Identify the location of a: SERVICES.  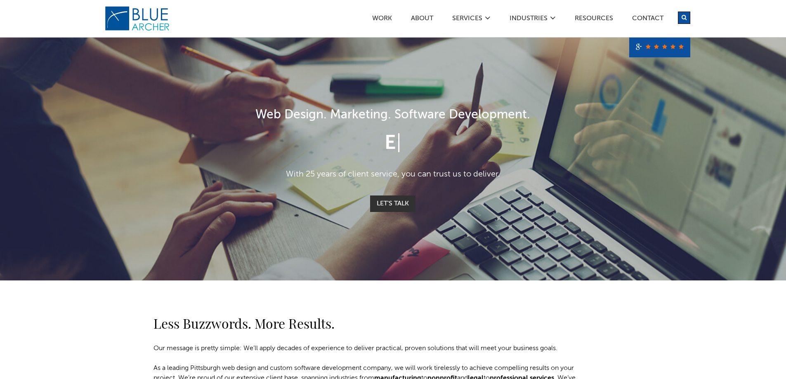
(467, 19).